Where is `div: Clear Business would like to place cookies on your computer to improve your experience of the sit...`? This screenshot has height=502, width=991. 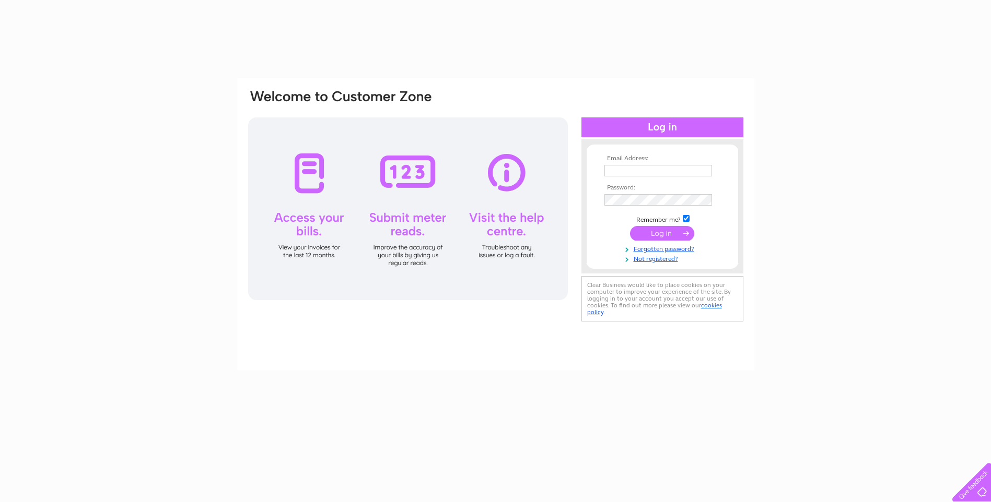
div: Clear Business would like to place cookies on your computer to improve your experience of the sit... is located at coordinates (662, 299).